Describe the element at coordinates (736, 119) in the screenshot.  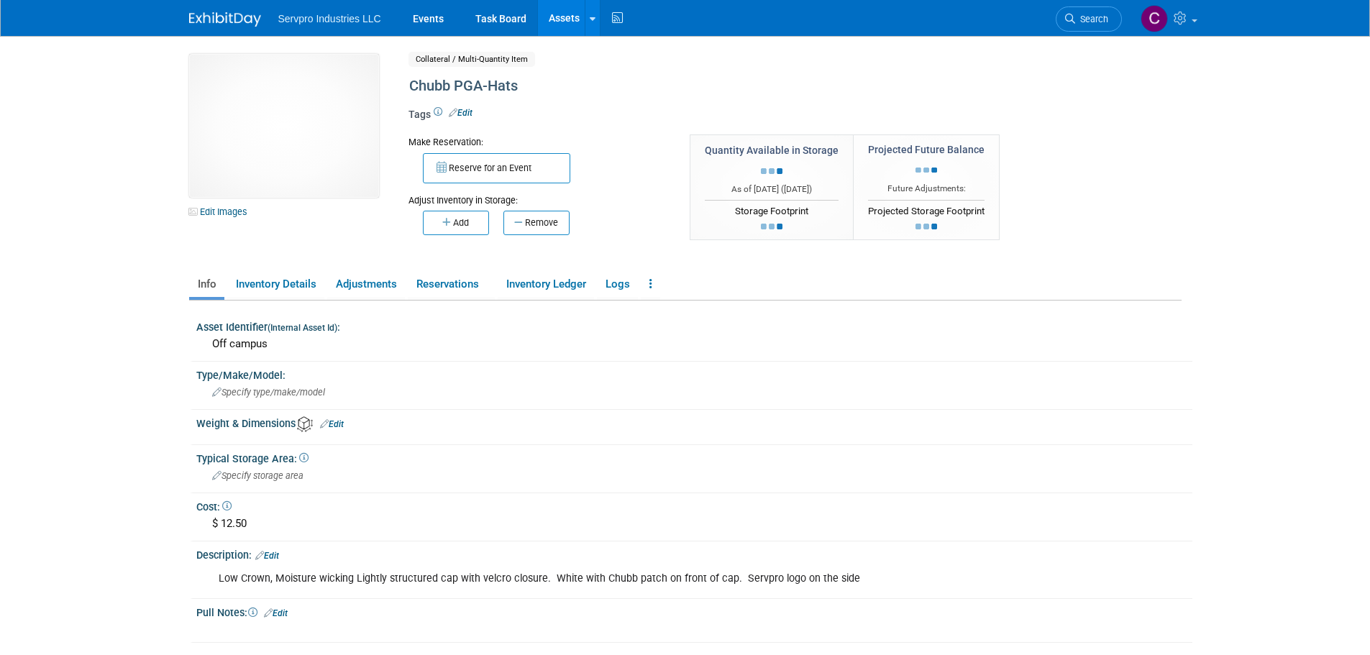
I see `div: Tags` at that location.